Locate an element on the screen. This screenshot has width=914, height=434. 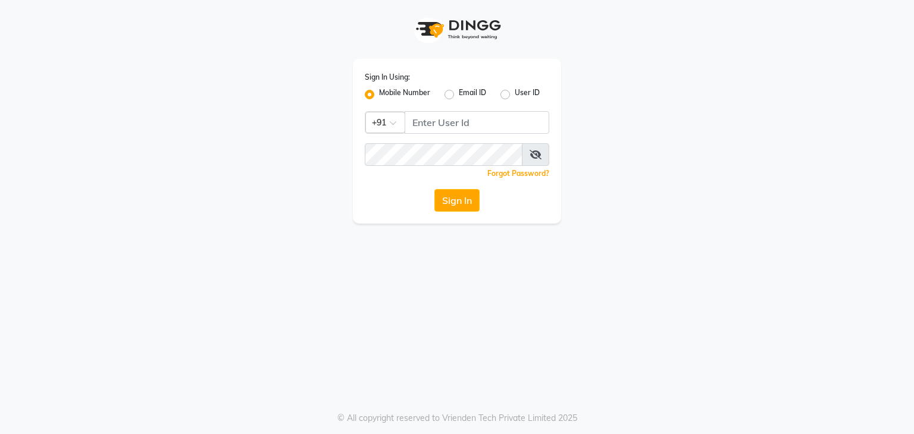
a: Forgot Password? is located at coordinates (518, 173).